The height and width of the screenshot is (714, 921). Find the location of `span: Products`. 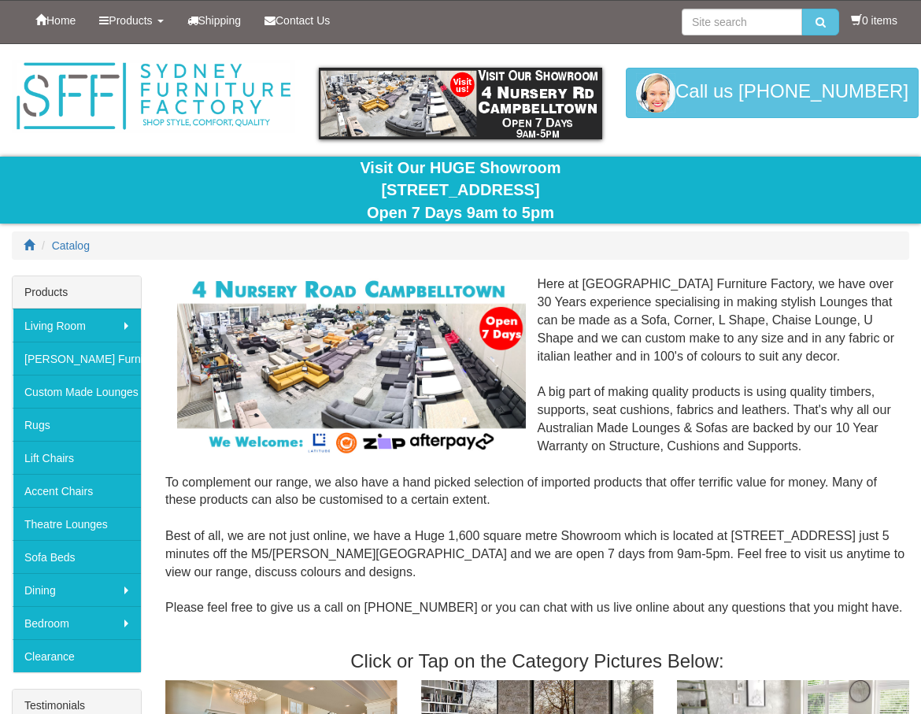

span: Products is located at coordinates (130, 20).